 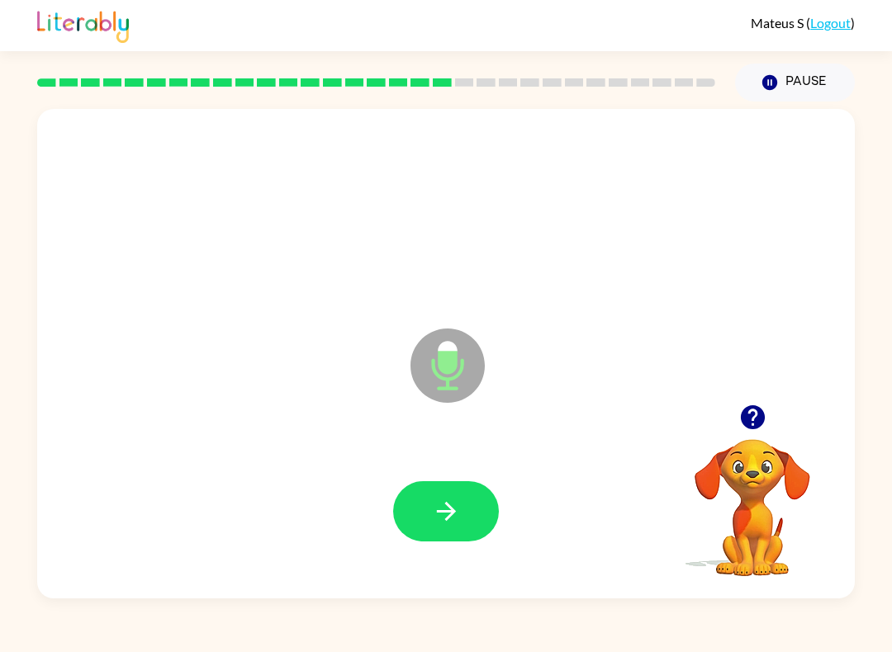 I want to click on a: Logout, so click(x=830, y=22).